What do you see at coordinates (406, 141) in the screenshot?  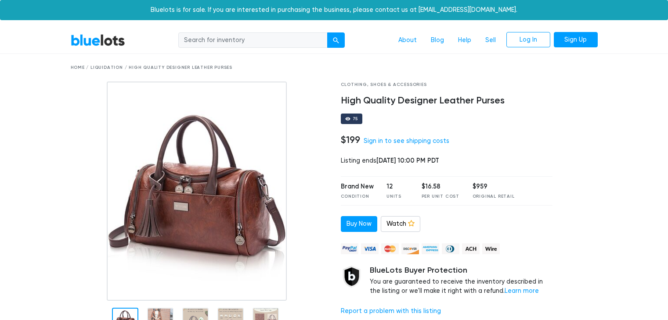 I see `a: Sign in to see shipping costs` at bounding box center [406, 141].